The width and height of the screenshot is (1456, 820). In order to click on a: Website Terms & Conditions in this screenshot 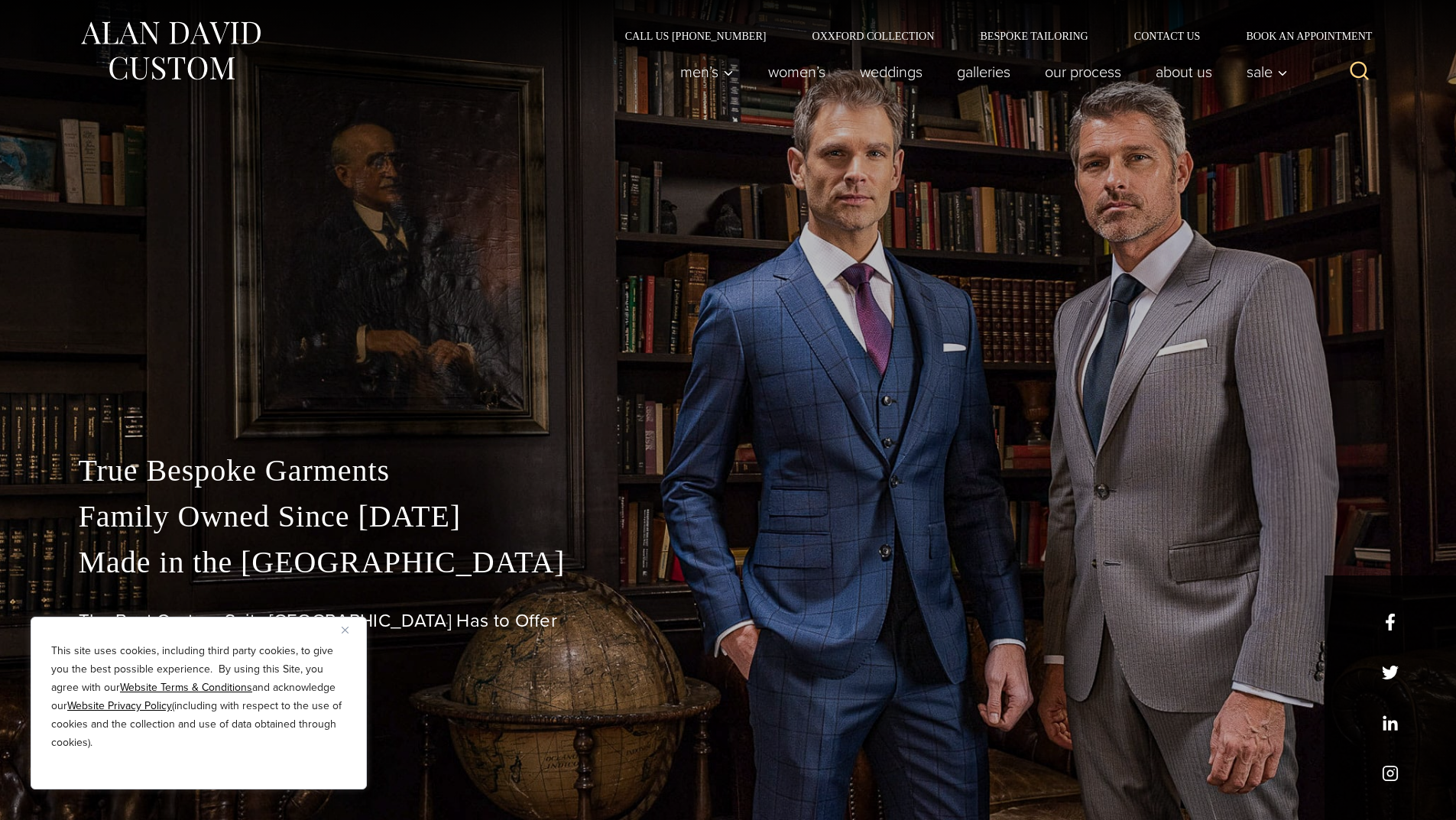, I will do `click(185, 687)`.